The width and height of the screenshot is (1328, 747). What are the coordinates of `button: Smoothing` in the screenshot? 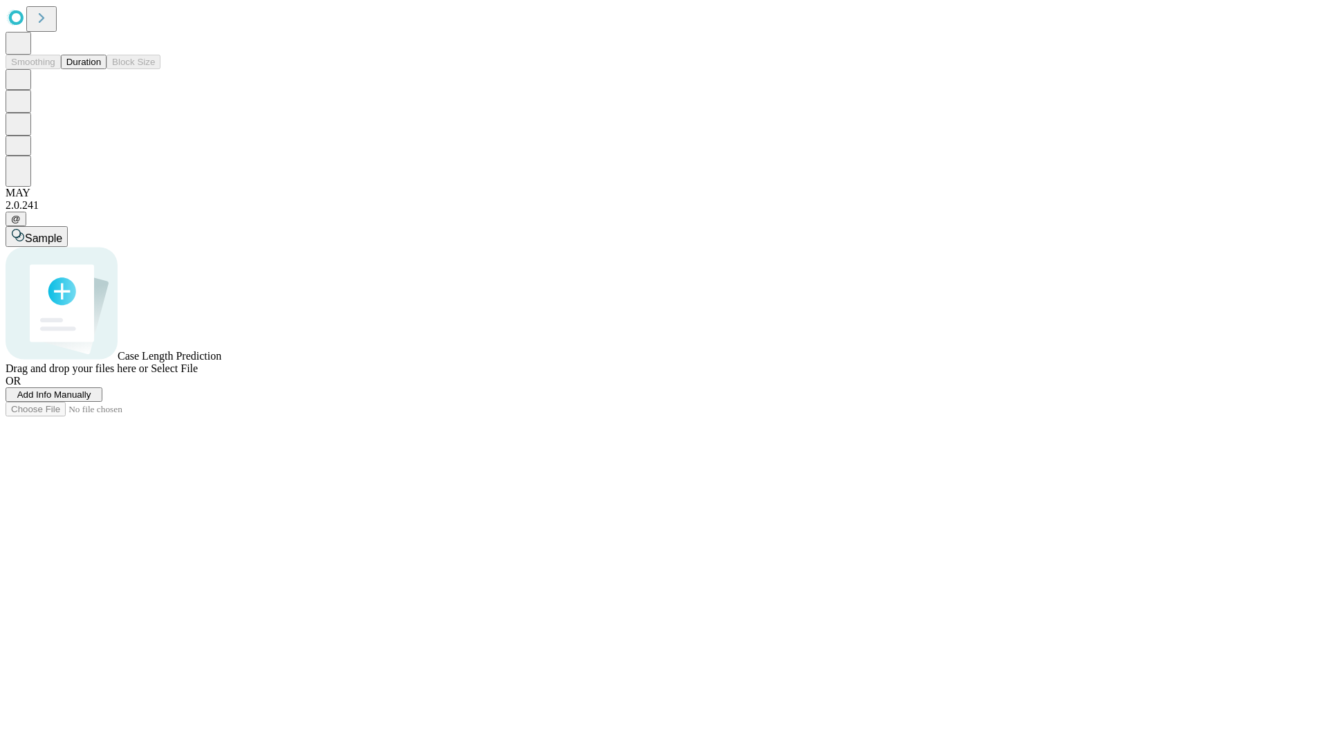 It's located at (33, 62).